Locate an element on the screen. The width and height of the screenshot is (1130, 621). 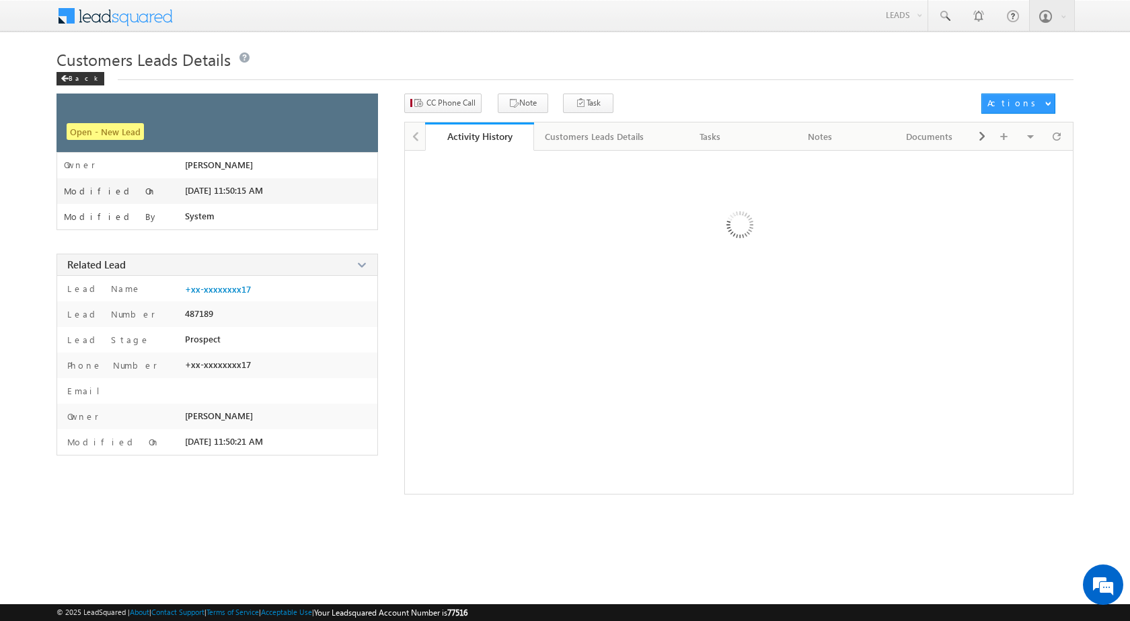
div: Back is located at coordinates (80, 79).